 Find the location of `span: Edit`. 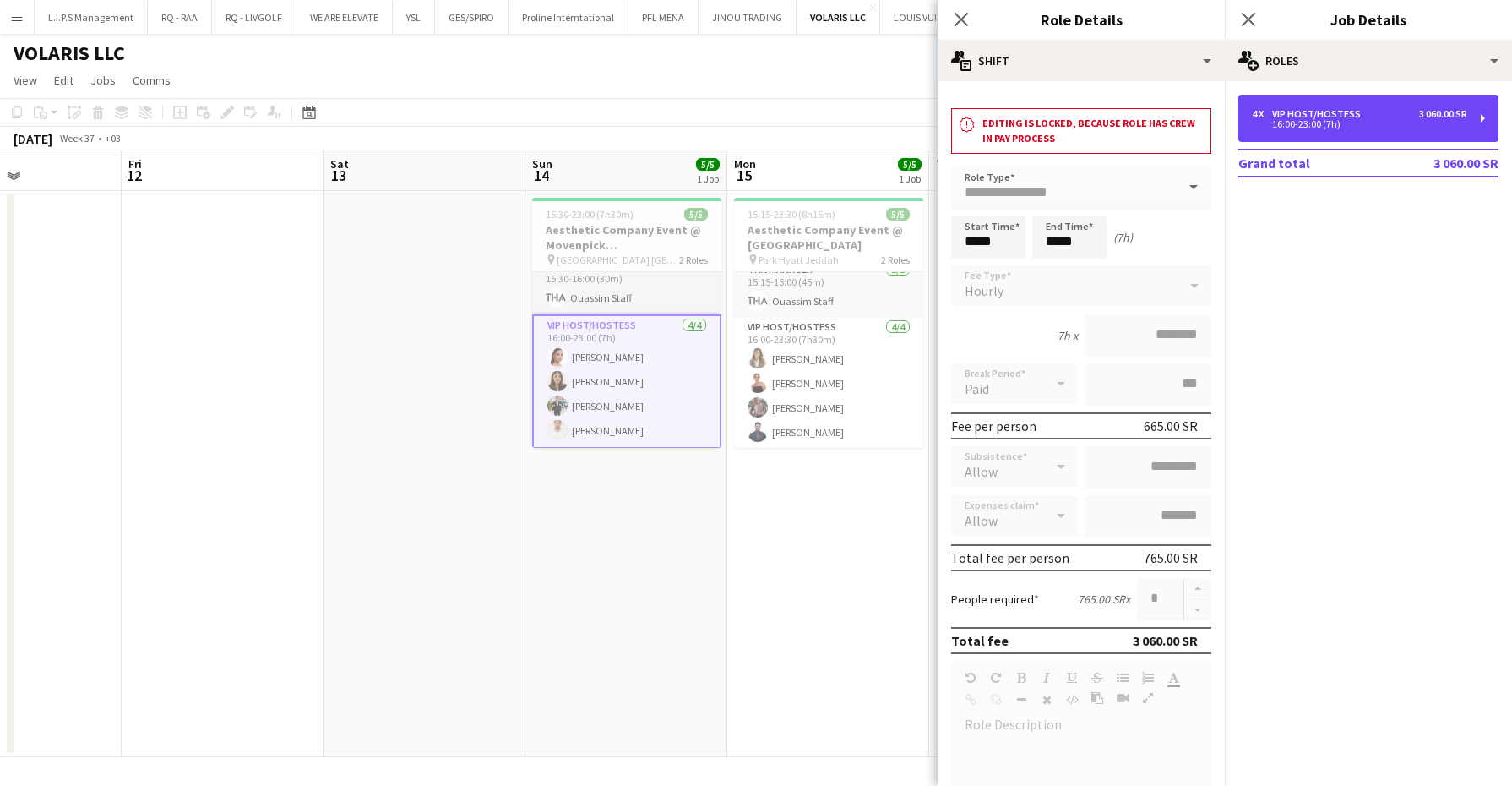

span: Edit is located at coordinates (63, 80).